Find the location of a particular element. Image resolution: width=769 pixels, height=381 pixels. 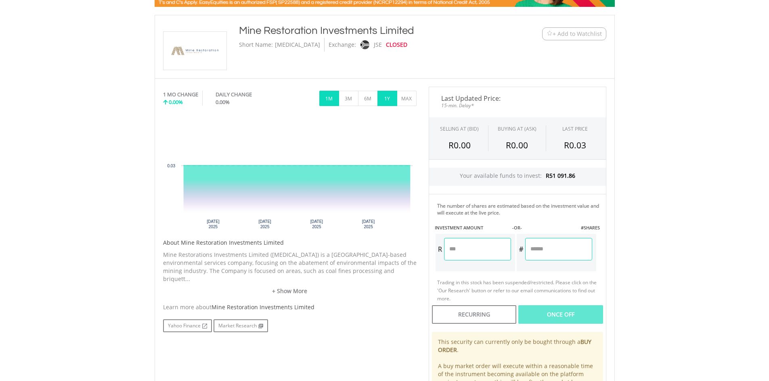

b: BUY ORDER is located at coordinates (514, 346).